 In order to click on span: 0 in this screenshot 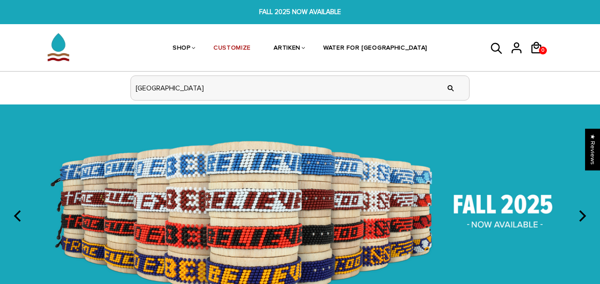, I will do `click(543, 51)`.